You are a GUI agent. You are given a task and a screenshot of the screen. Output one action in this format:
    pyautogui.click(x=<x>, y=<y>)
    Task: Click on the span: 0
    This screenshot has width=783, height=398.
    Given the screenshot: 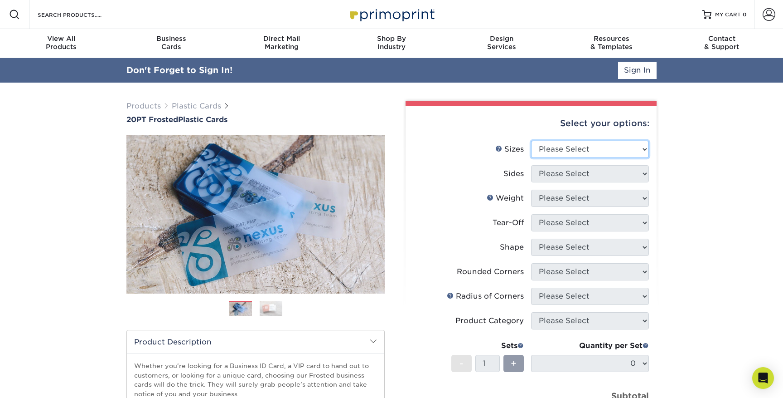 What is the action you would take?
    pyautogui.click(x=745, y=15)
    